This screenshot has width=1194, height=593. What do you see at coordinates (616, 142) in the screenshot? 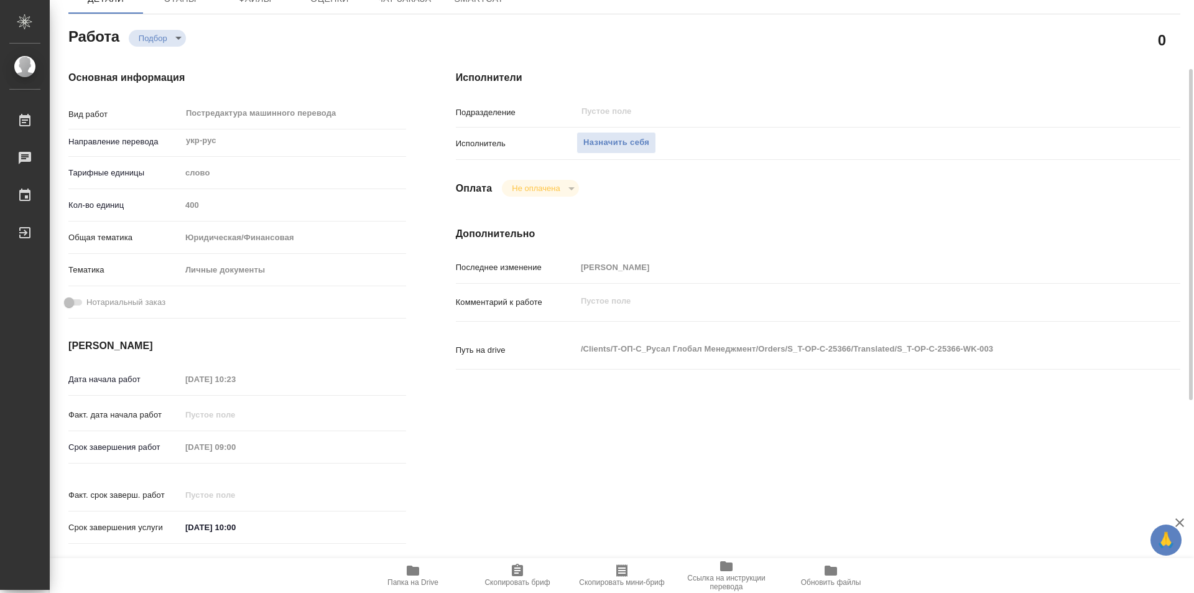
I see `button: Назначить себя` at bounding box center [616, 142].